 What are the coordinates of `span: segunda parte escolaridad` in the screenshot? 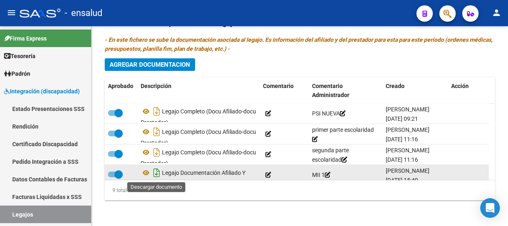 It's located at (330, 155).